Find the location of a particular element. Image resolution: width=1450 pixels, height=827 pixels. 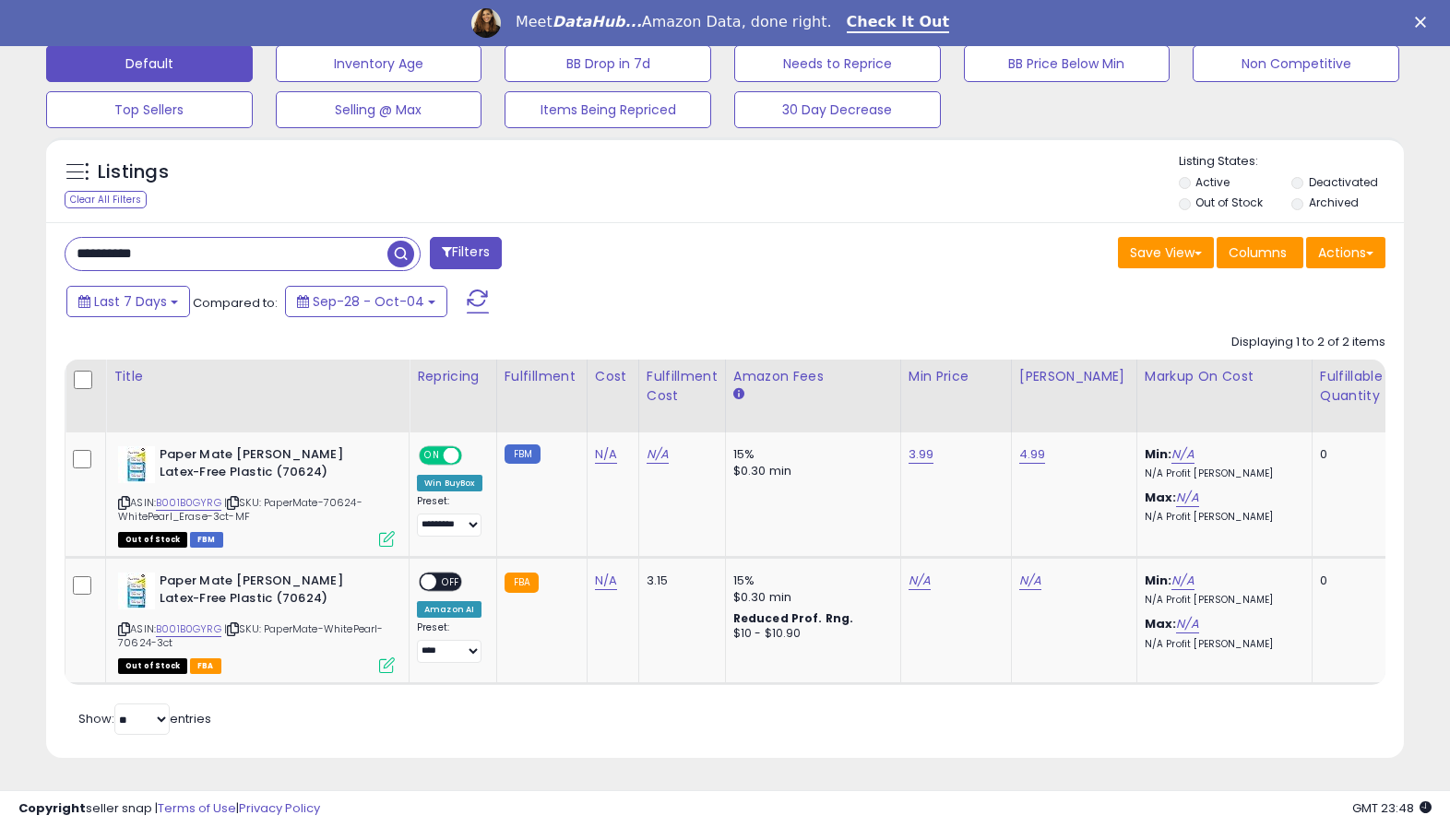

button: Non Competitive is located at coordinates (1296, 64).